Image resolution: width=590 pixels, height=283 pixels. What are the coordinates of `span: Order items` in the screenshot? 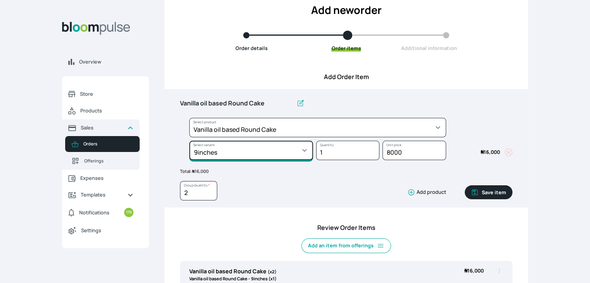 It's located at (346, 48).